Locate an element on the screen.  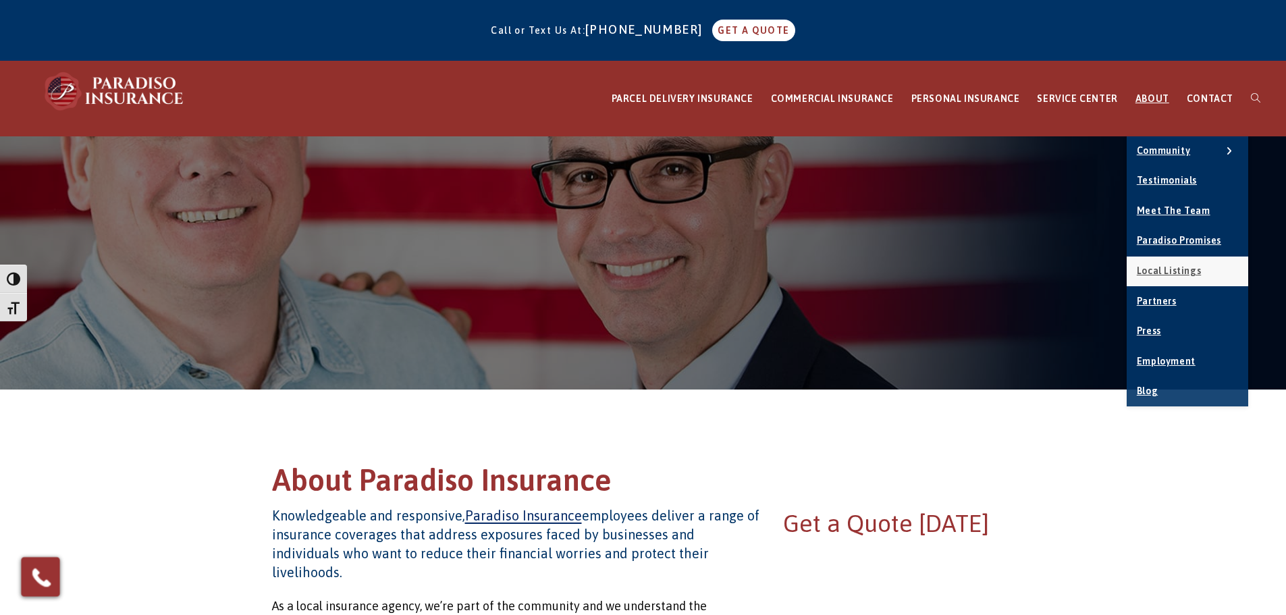
a: Paradiso Insurance is located at coordinates (523, 515).